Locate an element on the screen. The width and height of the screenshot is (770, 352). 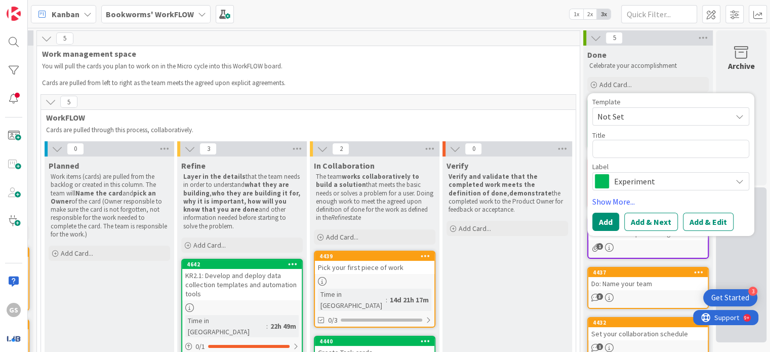
div: 9+ is located at coordinates (54, 8).